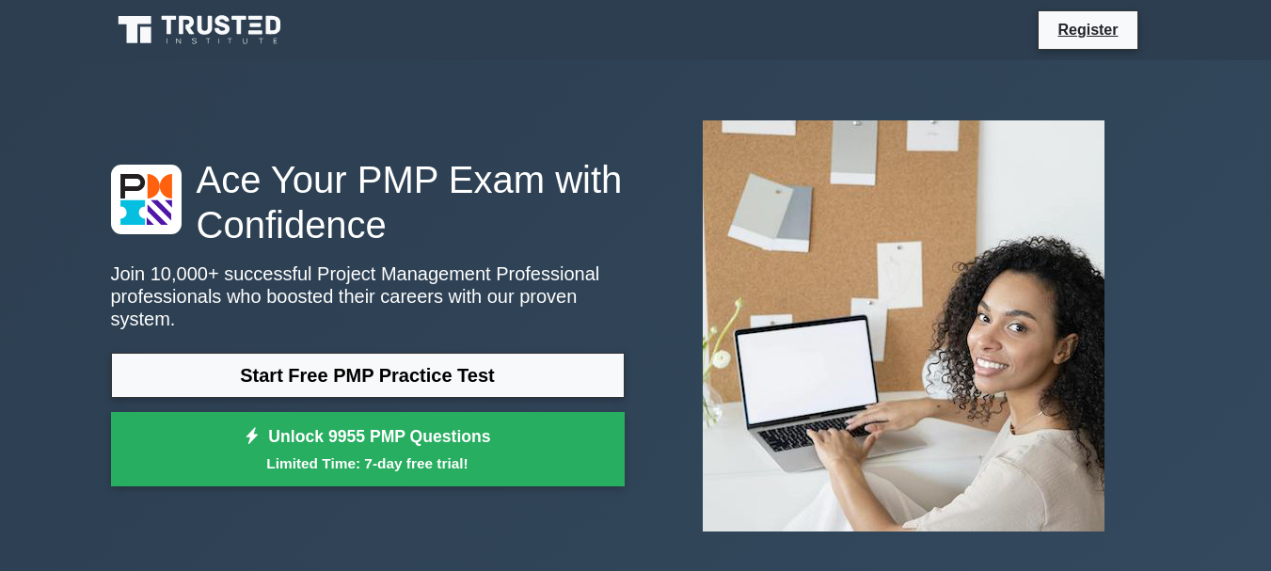 Image resolution: width=1271 pixels, height=571 pixels. Describe the element at coordinates (368, 463) in the screenshot. I see `small: Limited Time: 7-day free trial!` at that location.